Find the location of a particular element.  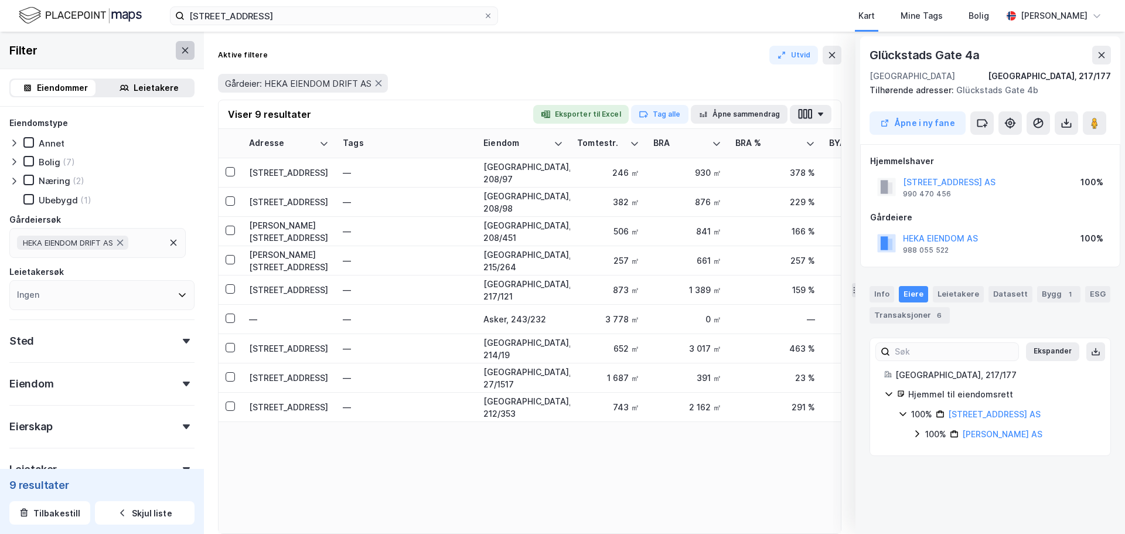

div: Glückstads Gate 4a is located at coordinates (925, 55).